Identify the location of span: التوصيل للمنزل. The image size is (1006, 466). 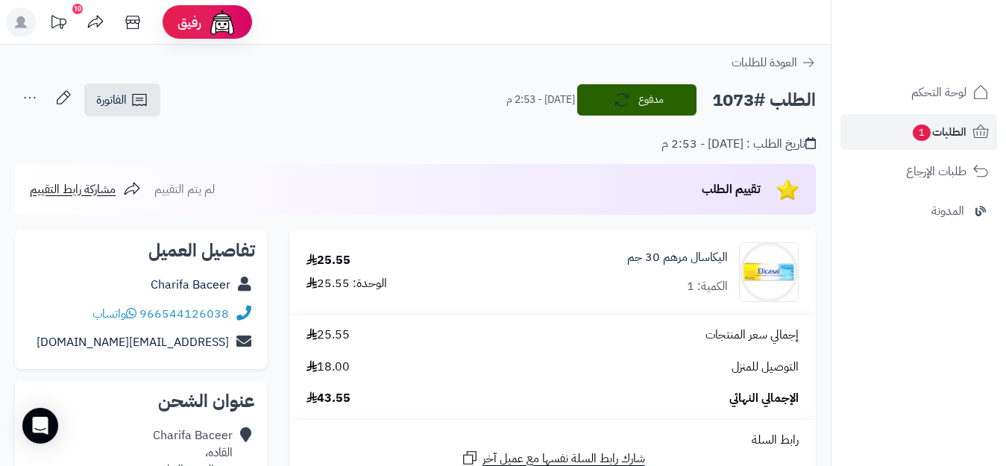
(765, 367).